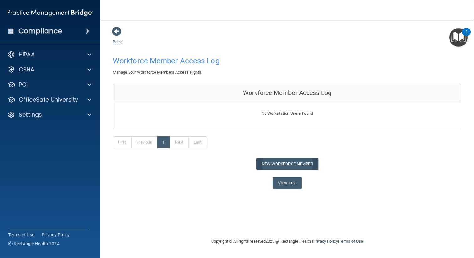 The image size is (474, 258). What do you see at coordinates (40, 31) in the screenshot?
I see `h4: Compliance` at bounding box center [40, 31].